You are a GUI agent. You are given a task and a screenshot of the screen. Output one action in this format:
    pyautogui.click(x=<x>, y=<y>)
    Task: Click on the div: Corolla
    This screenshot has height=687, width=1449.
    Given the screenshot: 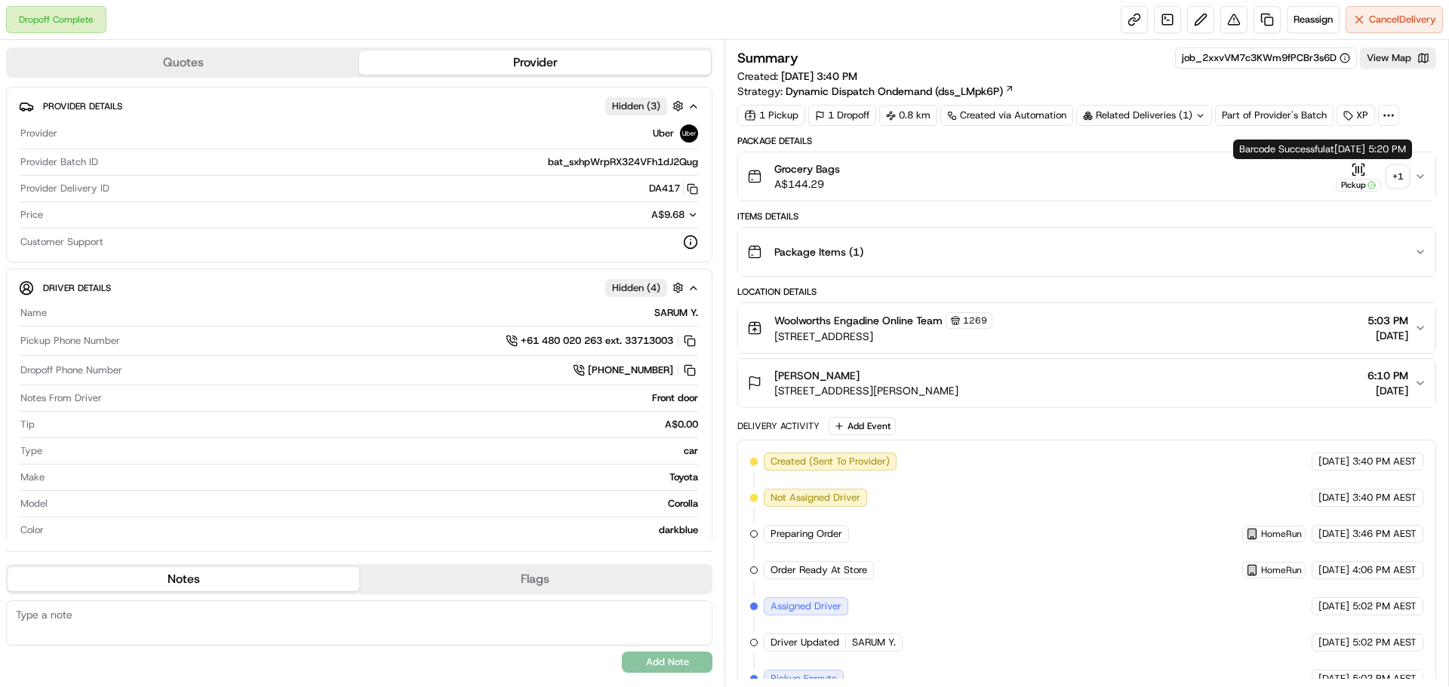 What is the action you would take?
    pyautogui.click(x=376, y=504)
    